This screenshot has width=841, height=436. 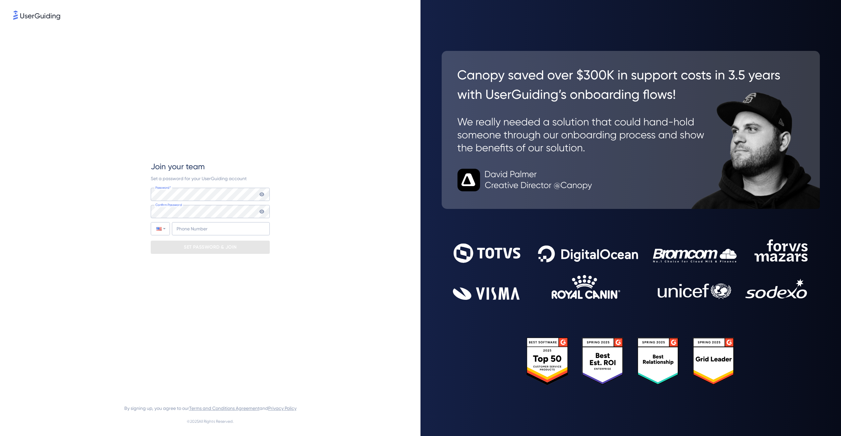 I want to click on img: 8faab4ba6bc7696a72372aa768b0286c.svg, so click(x=37, y=15).